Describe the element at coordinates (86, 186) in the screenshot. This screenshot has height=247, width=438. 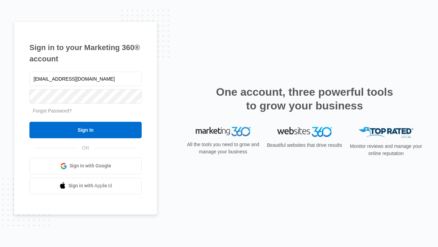
I see `a: Sign in with Apple Id` at that location.